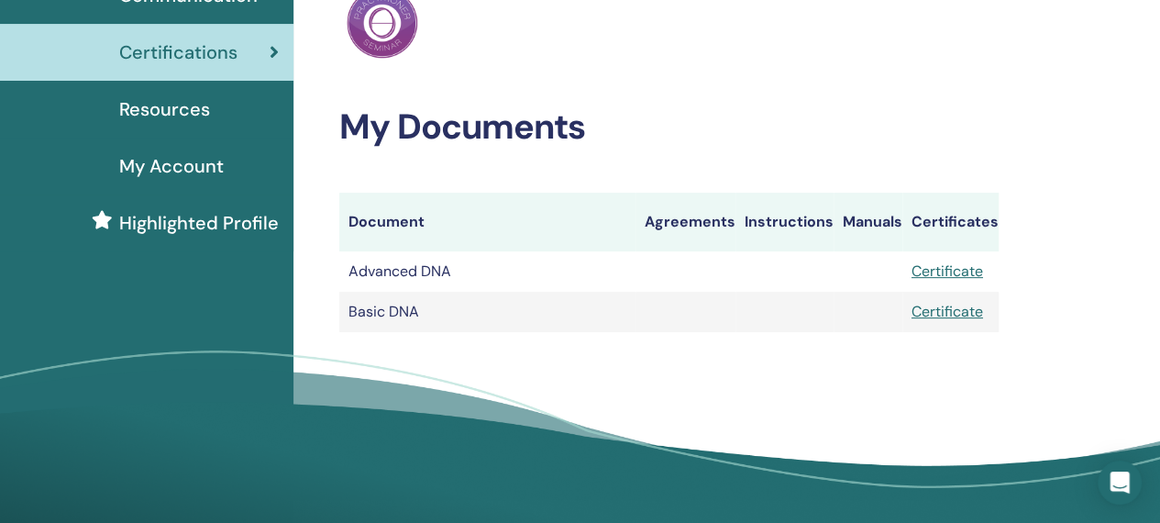  Describe the element at coordinates (199, 223) in the screenshot. I see `span: Highlighted Profile` at that location.